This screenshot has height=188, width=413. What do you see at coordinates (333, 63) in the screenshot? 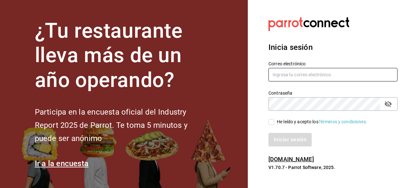
I see `label: Correo electrónico` at bounding box center [333, 63].